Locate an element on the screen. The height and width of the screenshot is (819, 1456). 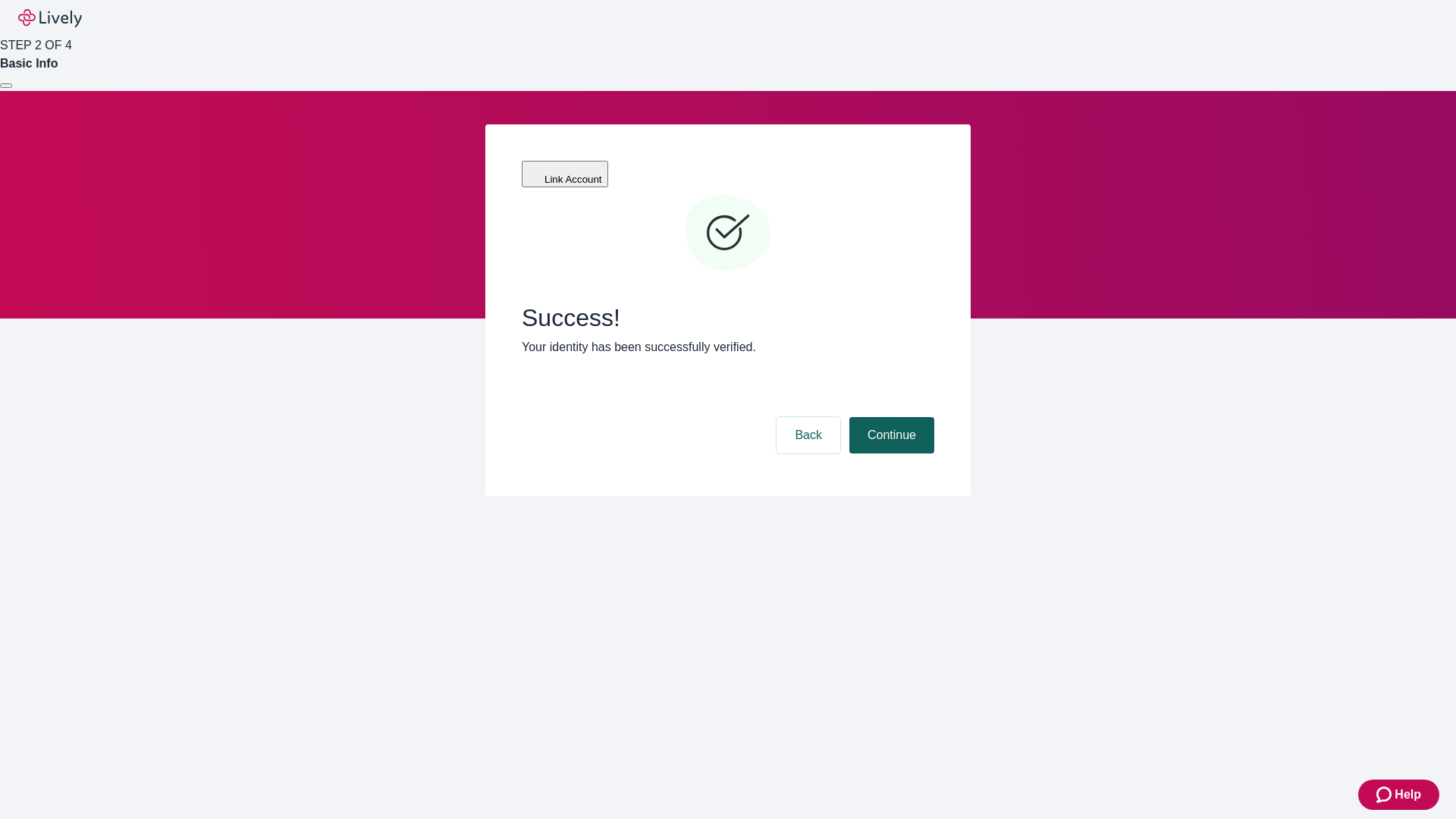
button: Link Account is located at coordinates (565, 174).